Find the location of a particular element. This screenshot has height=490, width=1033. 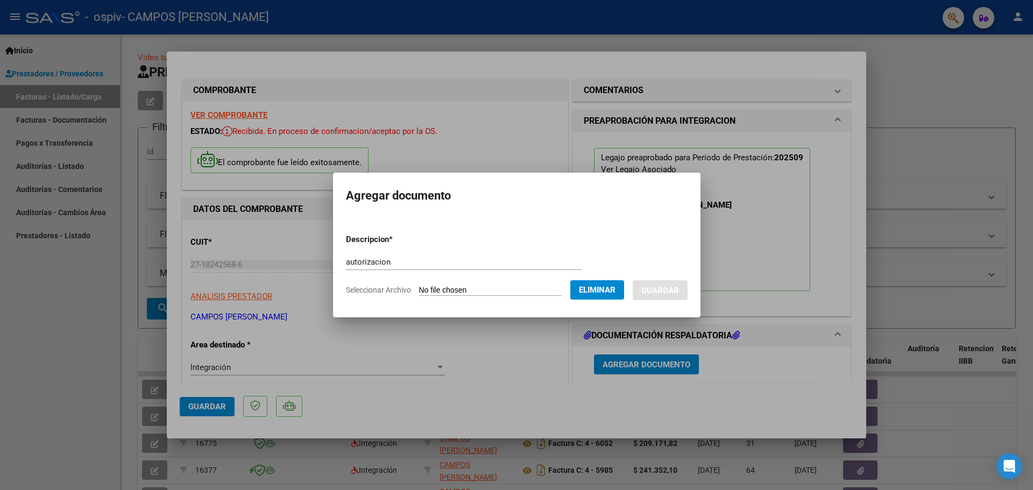

div: Open Intercom Messenger is located at coordinates (1009, 467).